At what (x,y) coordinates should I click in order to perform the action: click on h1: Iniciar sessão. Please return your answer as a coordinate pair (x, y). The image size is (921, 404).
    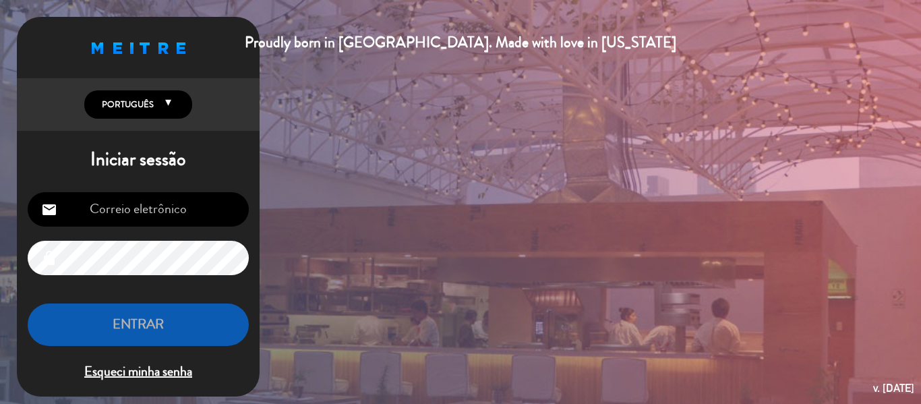
    Looking at the image, I should click on (138, 160).